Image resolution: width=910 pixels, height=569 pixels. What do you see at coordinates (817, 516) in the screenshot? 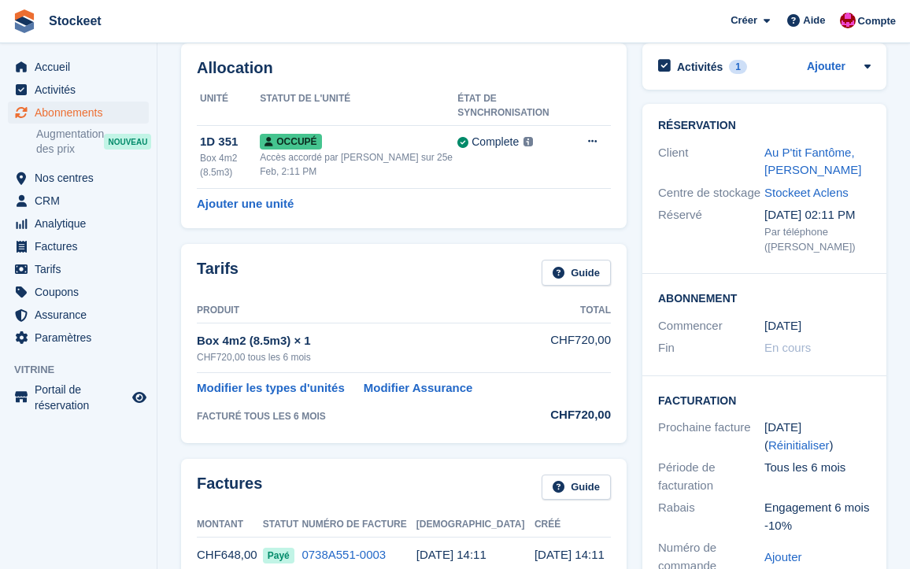
I see `div: Engagement 6 mois -10%` at bounding box center [817, 516].